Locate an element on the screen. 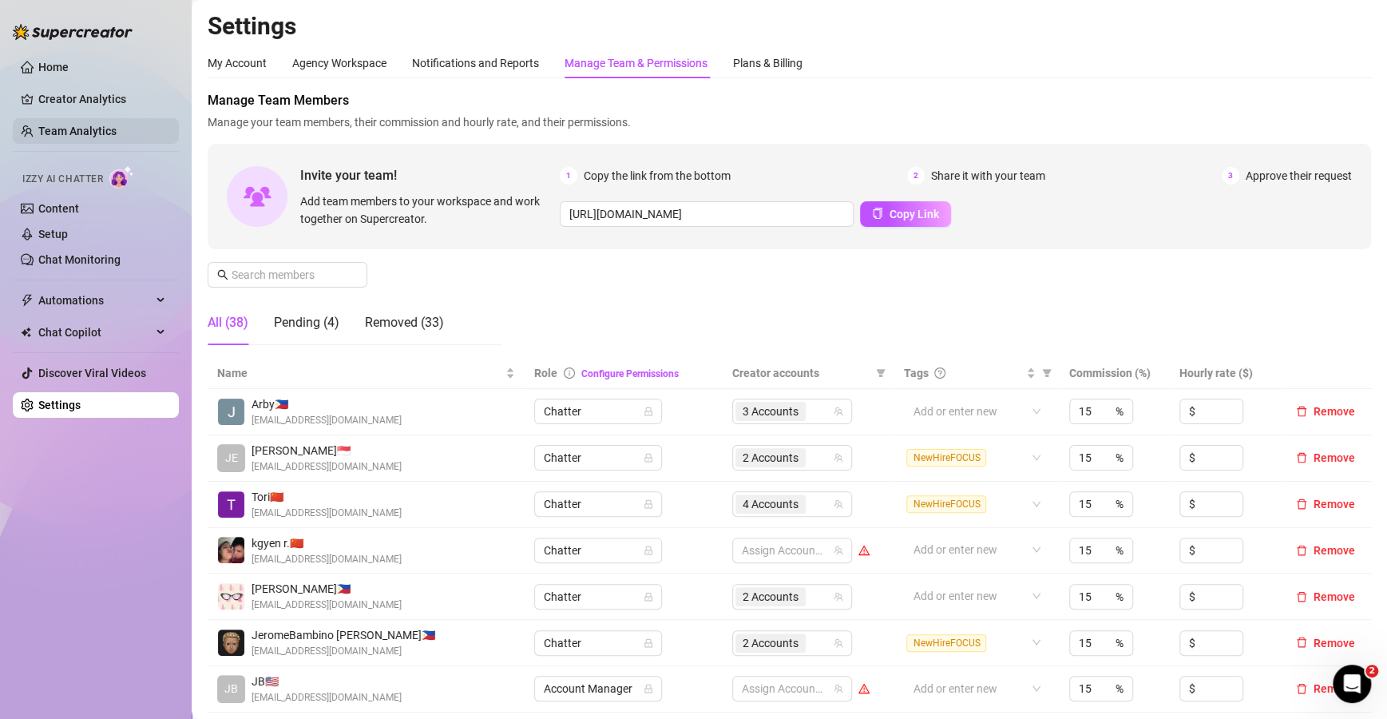 Image resolution: width=1387 pixels, height=719 pixels. span: warning is located at coordinates (864, 550).